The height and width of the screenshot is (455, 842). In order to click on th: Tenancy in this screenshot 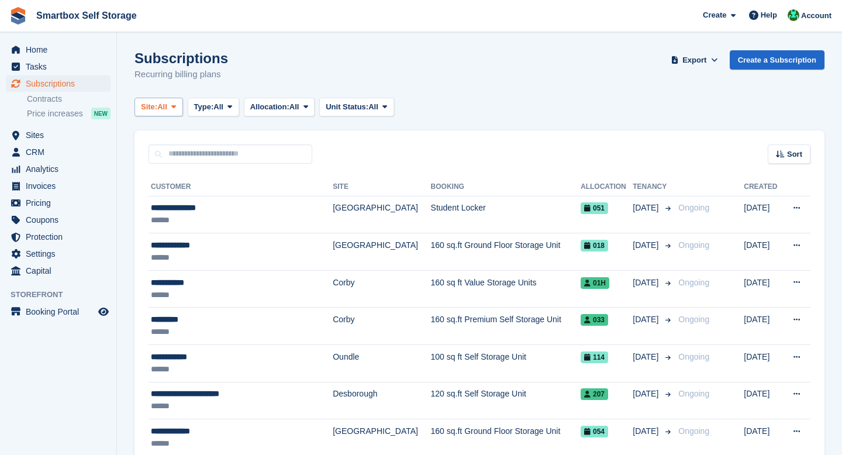, I will do `click(653, 187)`.